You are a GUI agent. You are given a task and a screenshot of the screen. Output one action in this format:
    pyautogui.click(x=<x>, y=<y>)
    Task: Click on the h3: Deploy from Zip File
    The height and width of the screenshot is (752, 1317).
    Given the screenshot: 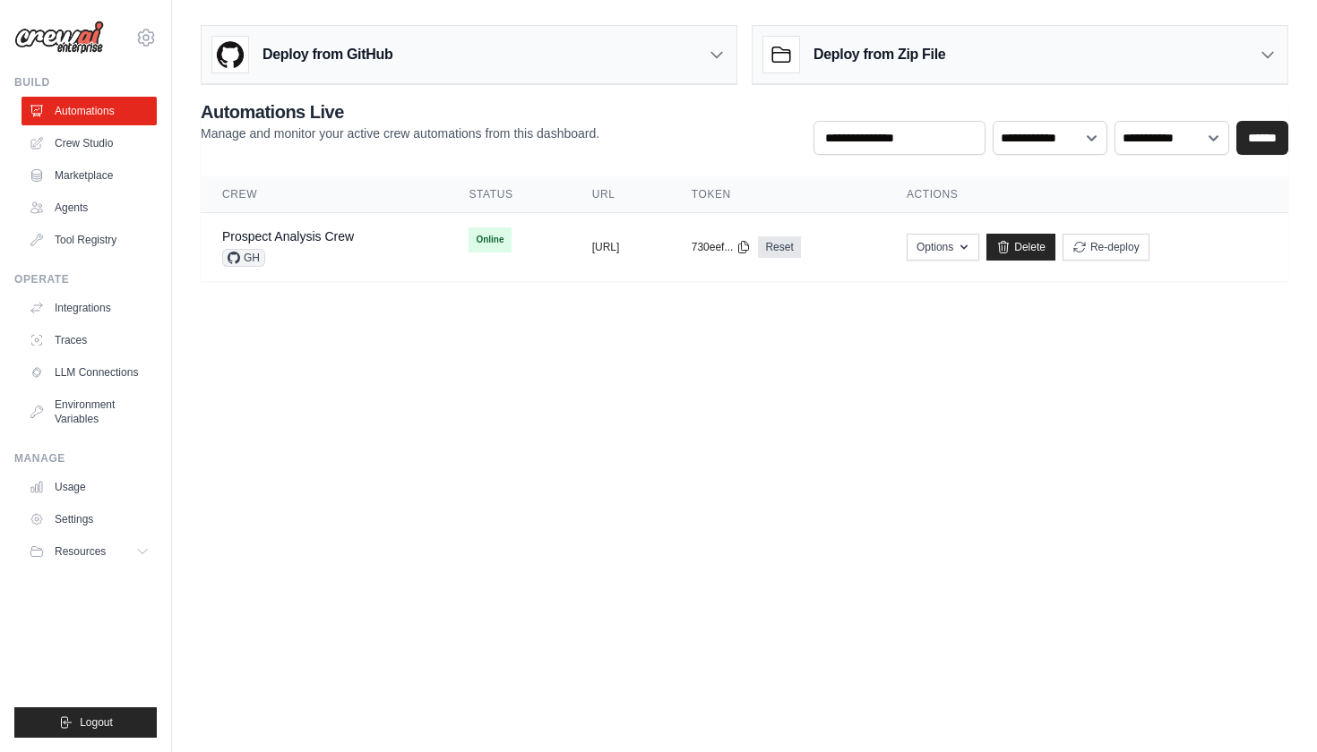 What is the action you would take?
    pyautogui.click(x=879, y=55)
    